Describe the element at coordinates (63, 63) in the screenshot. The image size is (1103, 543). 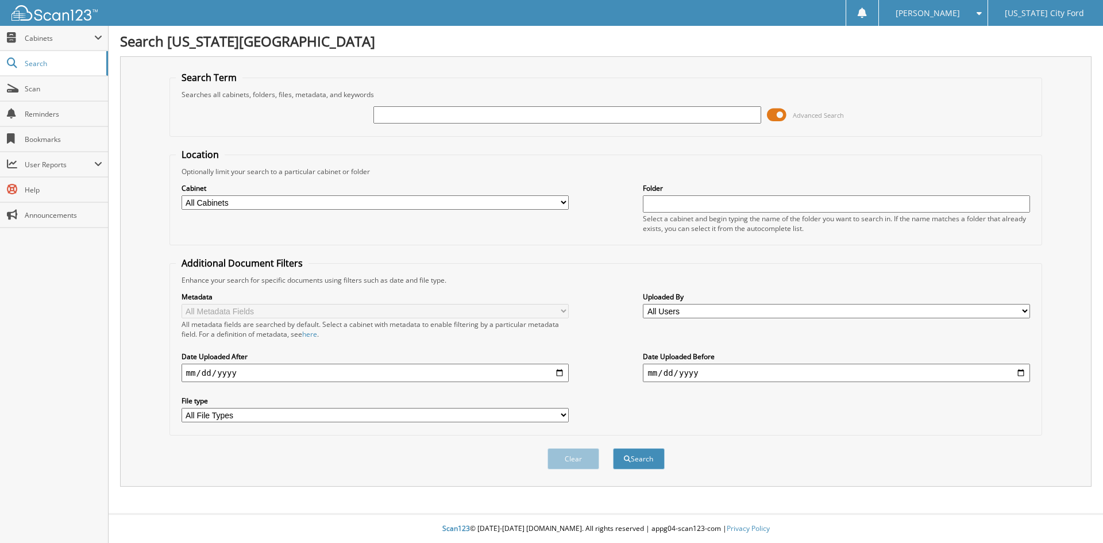
I see `span: Search` at that location.